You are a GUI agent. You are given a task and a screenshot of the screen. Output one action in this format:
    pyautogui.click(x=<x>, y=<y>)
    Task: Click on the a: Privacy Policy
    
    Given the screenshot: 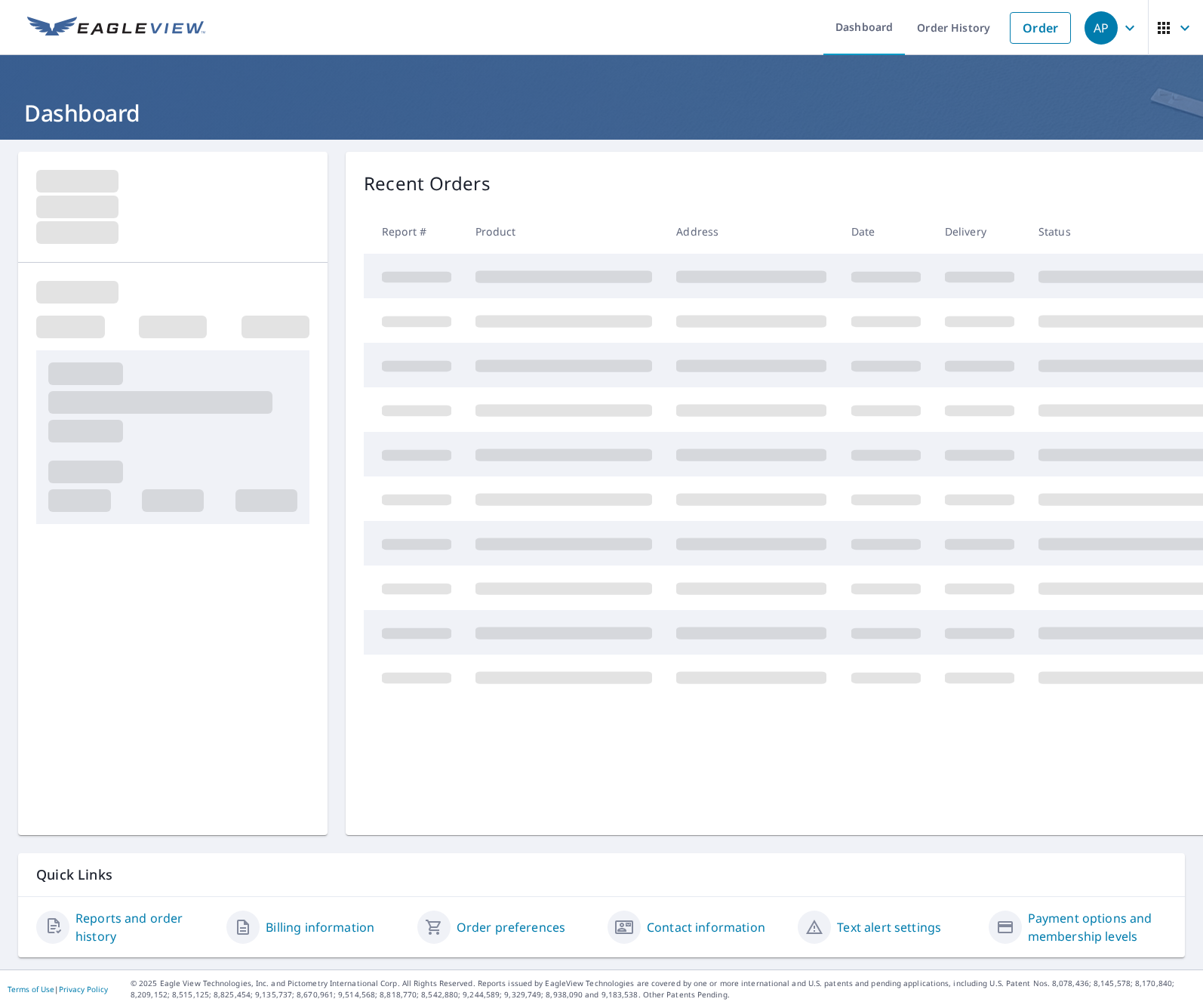 What is the action you would take?
    pyautogui.click(x=83, y=989)
    